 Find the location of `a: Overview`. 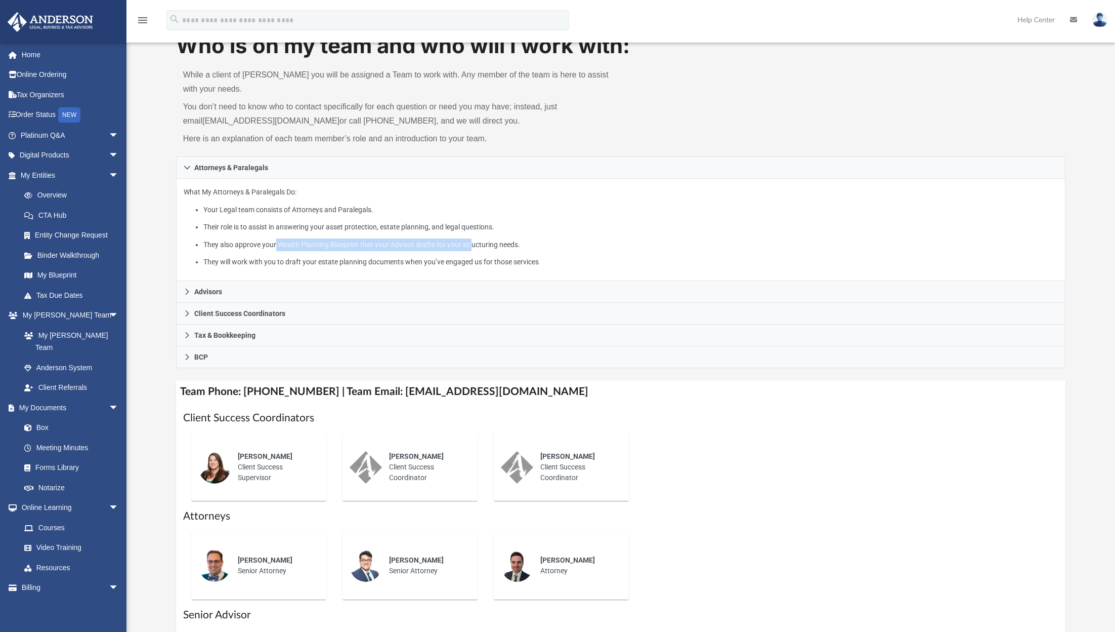

a: Overview is located at coordinates (74, 195).